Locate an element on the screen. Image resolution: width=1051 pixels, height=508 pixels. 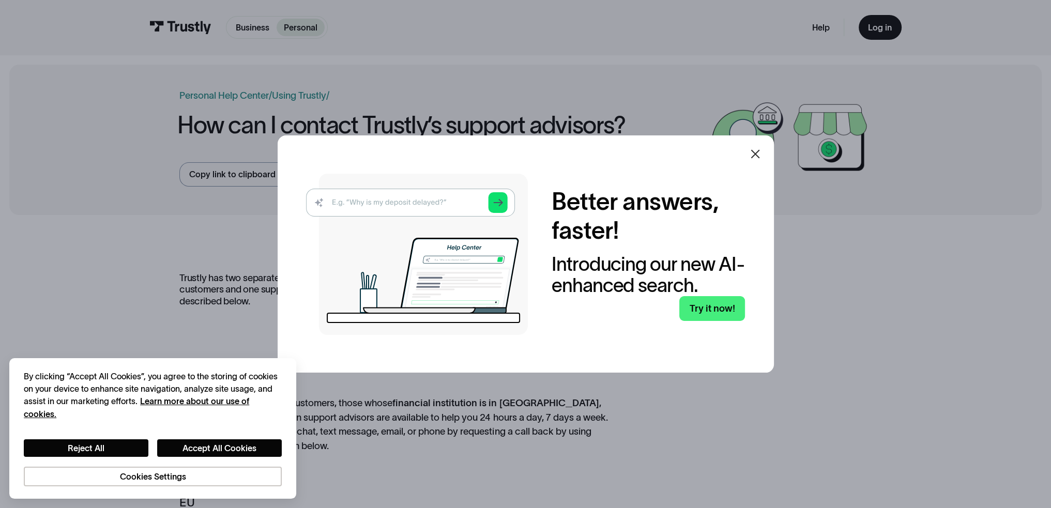
div: Privacy is located at coordinates (153, 429).